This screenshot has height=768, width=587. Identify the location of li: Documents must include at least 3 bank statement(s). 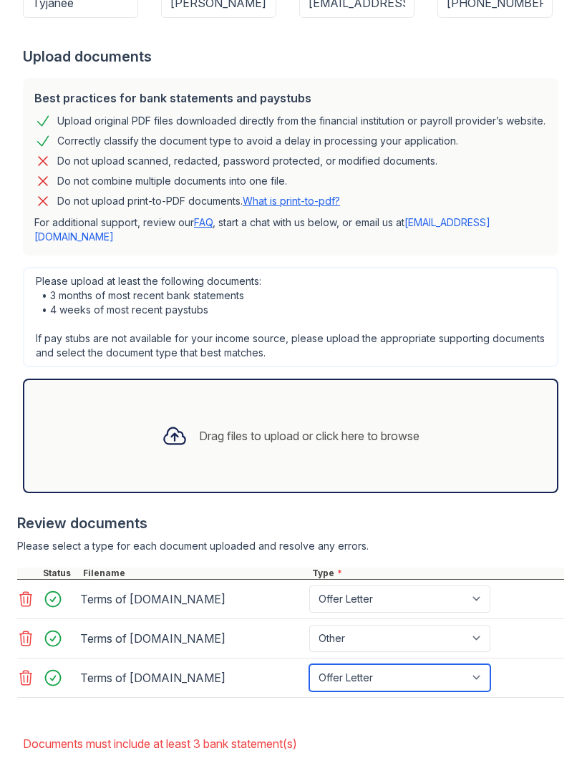
(293, 744).